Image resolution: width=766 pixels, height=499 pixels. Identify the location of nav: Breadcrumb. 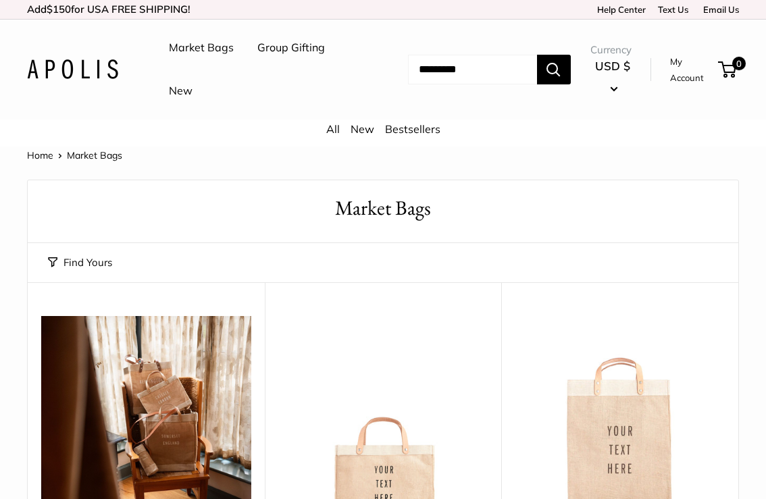
(74, 155).